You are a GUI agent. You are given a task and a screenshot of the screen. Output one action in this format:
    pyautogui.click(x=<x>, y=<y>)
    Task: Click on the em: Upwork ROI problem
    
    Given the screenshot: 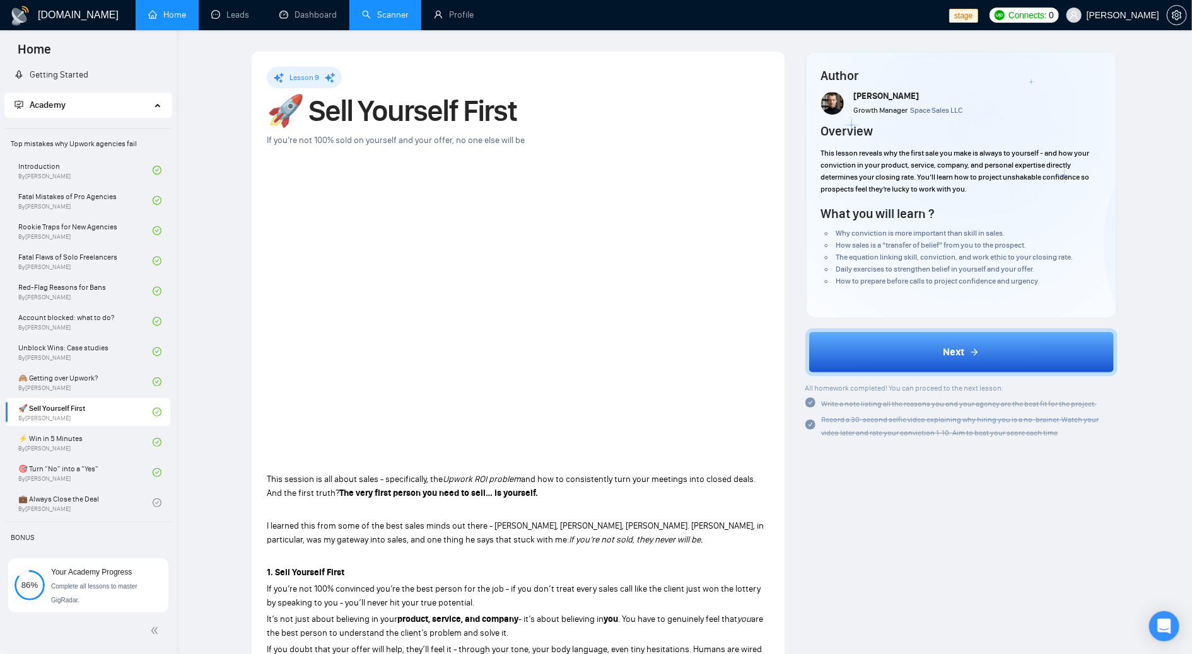 What is the action you would take?
    pyautogui.click(x=482, y=479)
    